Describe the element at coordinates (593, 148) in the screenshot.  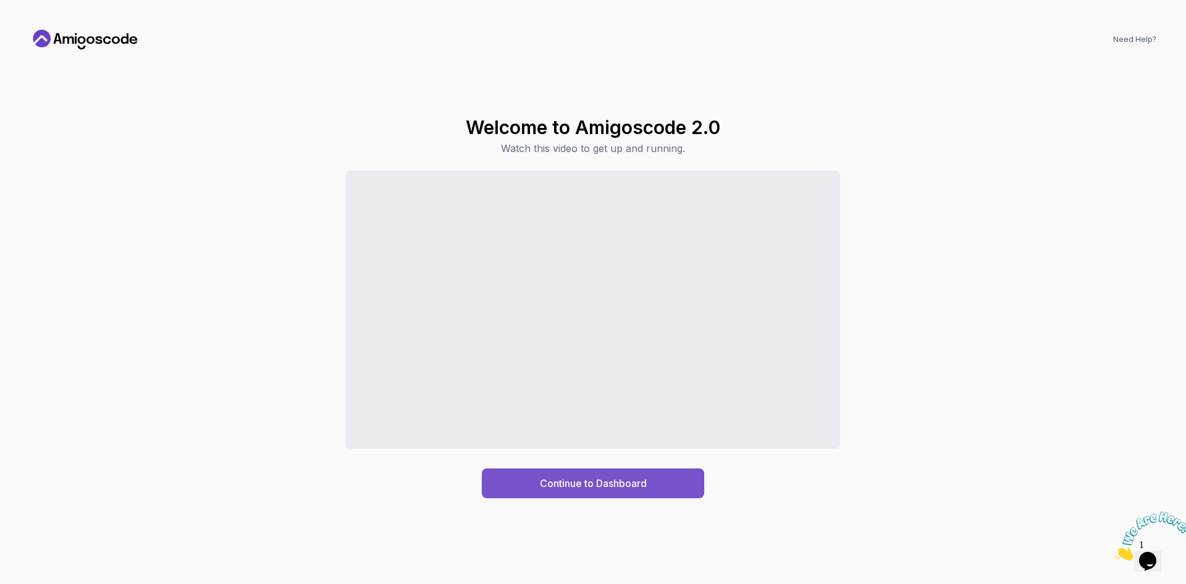
I see `p: Watch this video to get up and running.` at that location.